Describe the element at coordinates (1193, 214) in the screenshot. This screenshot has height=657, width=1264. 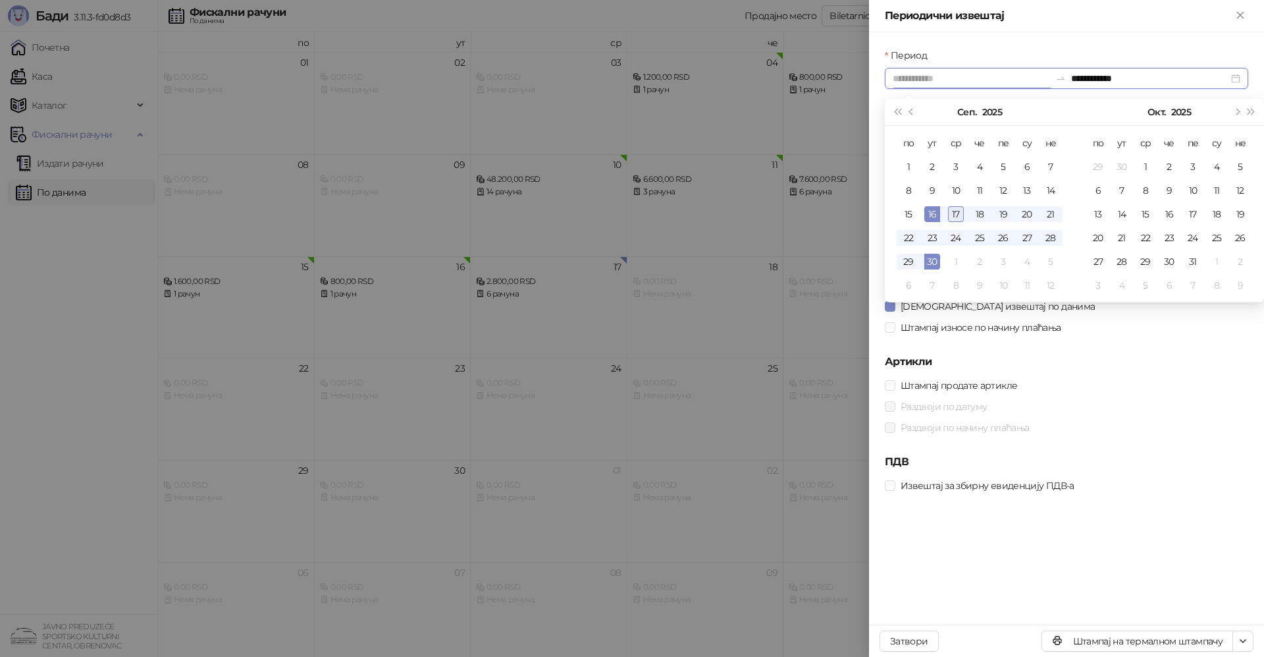
I see `div: 17` at that location.